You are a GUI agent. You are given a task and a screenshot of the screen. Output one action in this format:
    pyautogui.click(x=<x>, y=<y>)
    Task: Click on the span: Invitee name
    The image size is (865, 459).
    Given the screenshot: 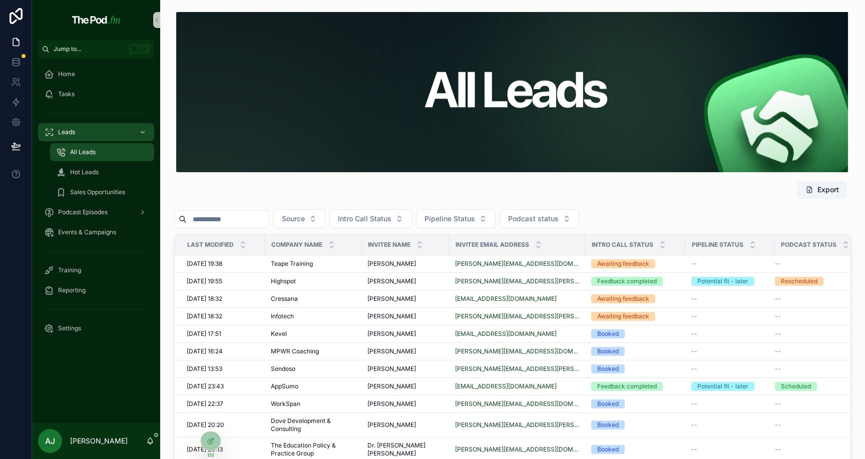 What is the action you would take?
    pyautogui.click(x=389, y=245)
    